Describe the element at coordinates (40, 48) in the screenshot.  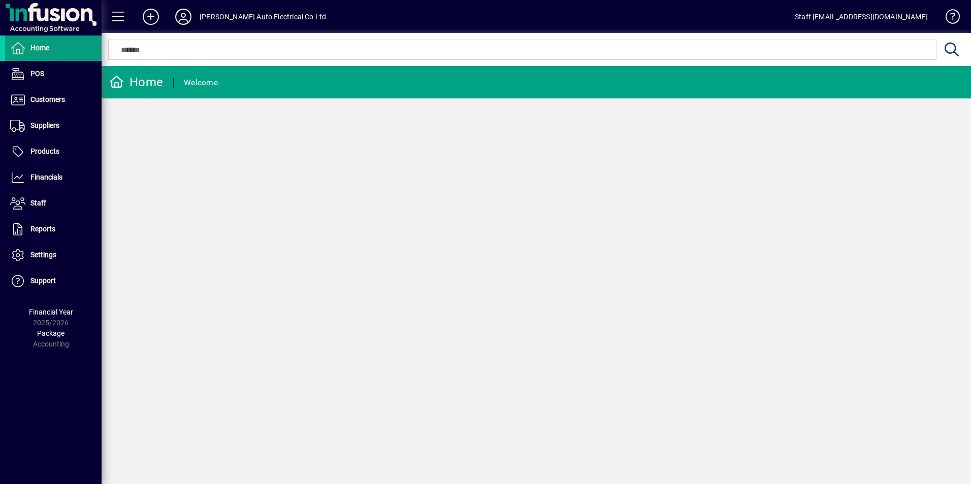
I see `span: Home` at that location.